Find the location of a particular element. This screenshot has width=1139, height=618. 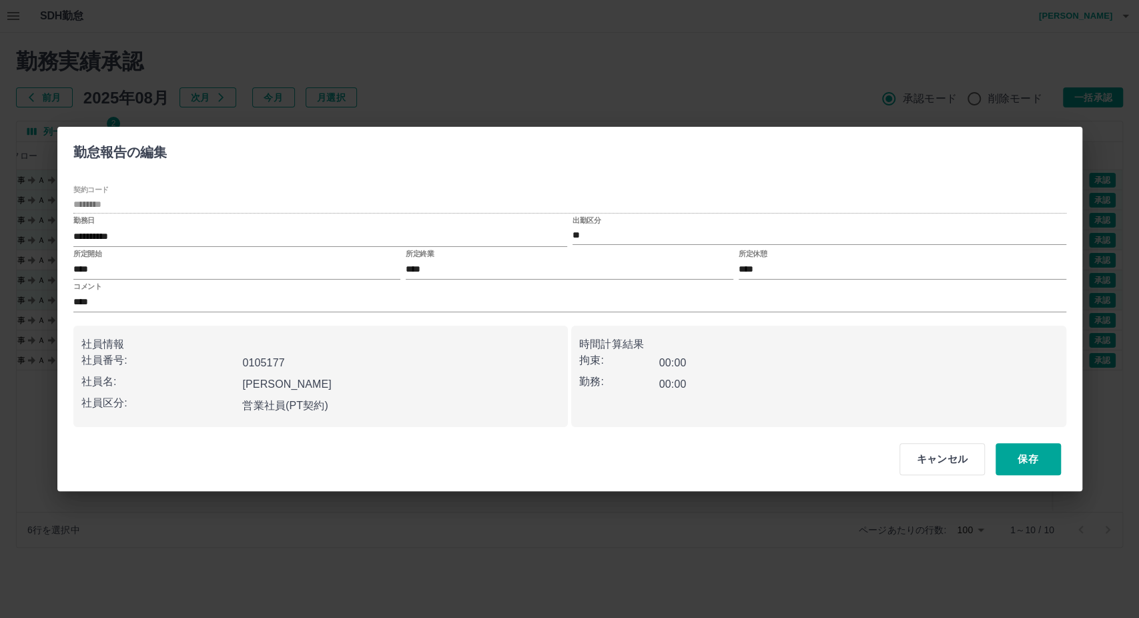

label: 出勤区分 is located at coordinates (587, 220).